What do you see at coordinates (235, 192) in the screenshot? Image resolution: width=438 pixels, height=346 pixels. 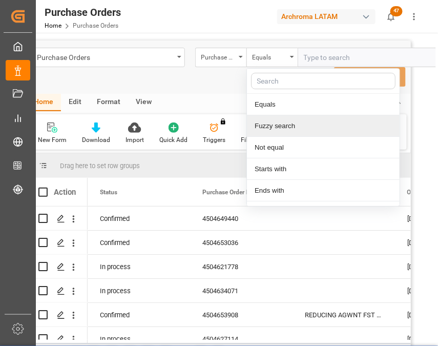 I see `span: Purchase Order Number` at bounding box center [235, 192].